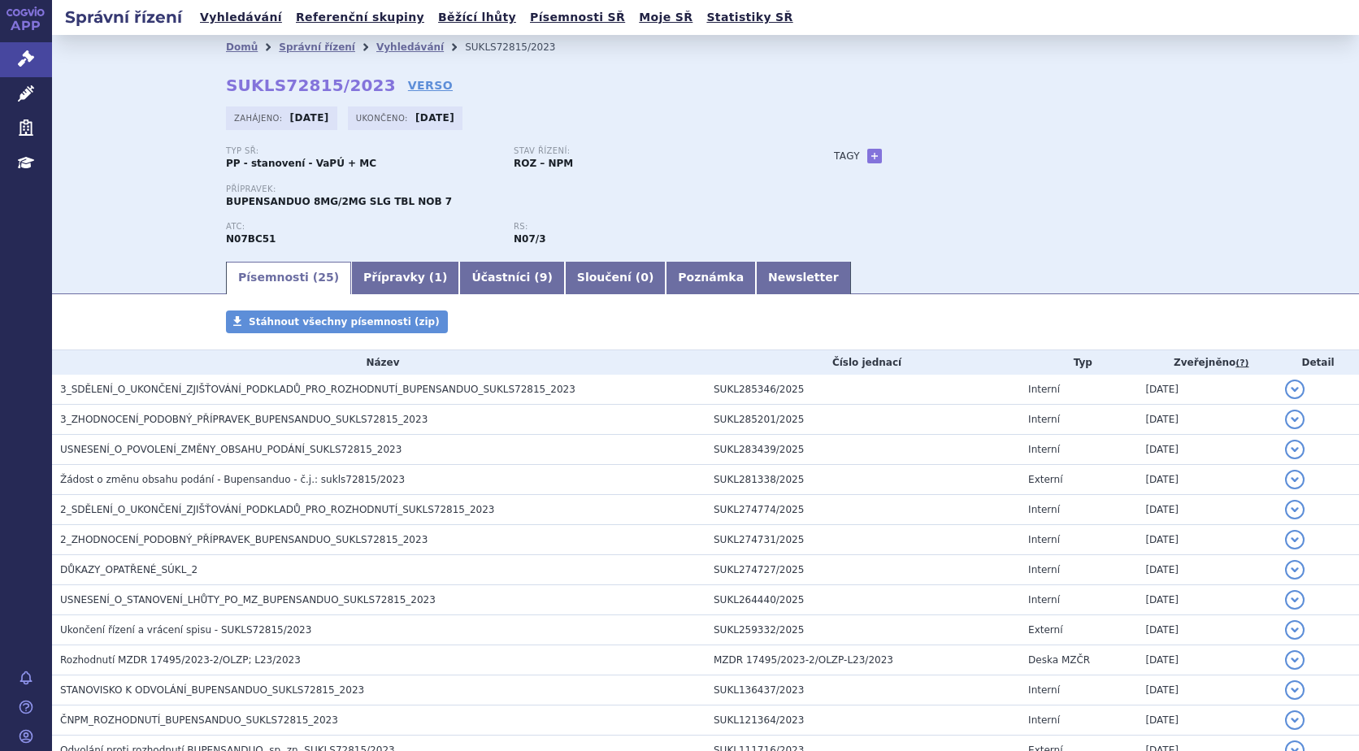 This screenshot has width=1359, height=751. Describe the element at coordinates (862, 630) in the screenshot. I see `td: SUKL259332/2025` at that location.